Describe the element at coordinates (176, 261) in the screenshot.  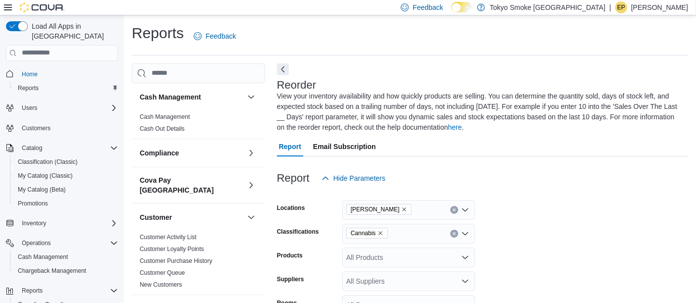
I see `span: Customer Purchase History` at that location.